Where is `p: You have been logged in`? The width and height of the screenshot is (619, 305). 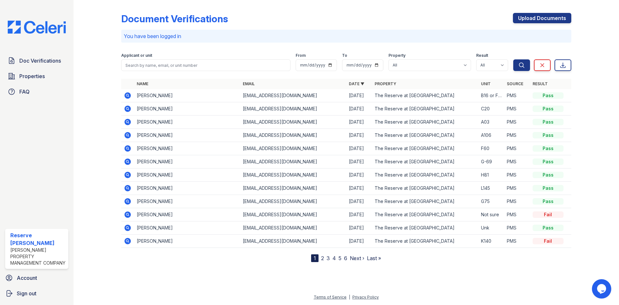 p: You have been logged in is located at coordinates (347, 36).